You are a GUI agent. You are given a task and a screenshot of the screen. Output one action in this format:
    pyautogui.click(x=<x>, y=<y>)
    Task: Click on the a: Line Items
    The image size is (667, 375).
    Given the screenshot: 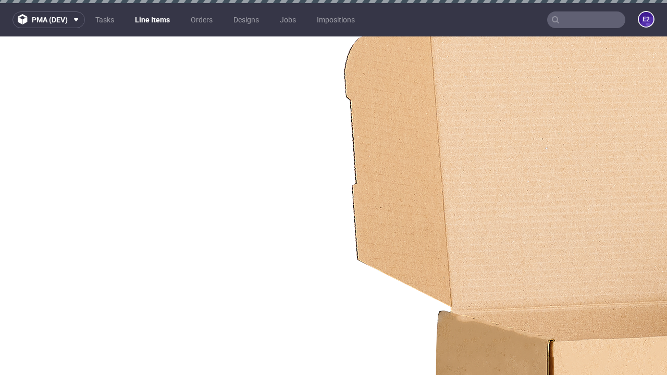 What is the action you would take?
    pyautogui.click(x=152, y=20)
    